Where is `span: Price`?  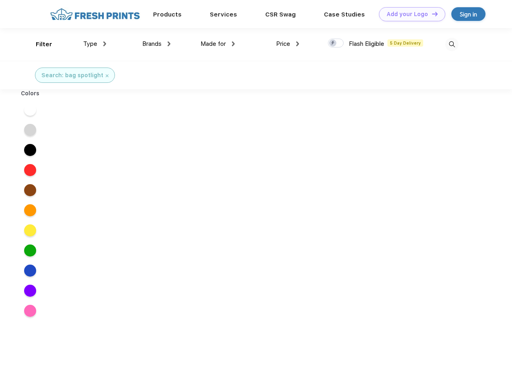
span: Price is located at coordinates (283, 44).